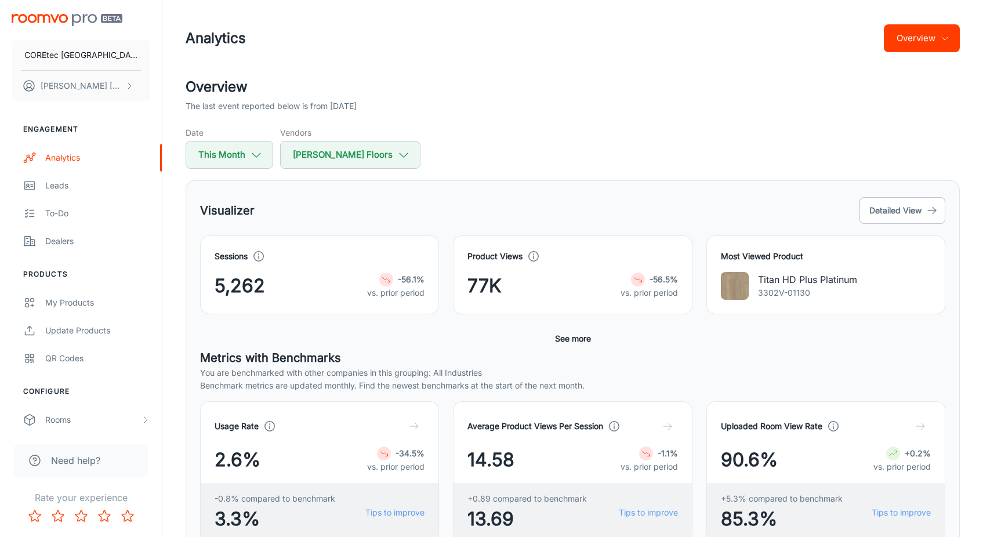 This screenshot has width=983, height=537. Describe the element at coordinates (93, 420) in the screenshot. I see `div: Rooms` at that location.